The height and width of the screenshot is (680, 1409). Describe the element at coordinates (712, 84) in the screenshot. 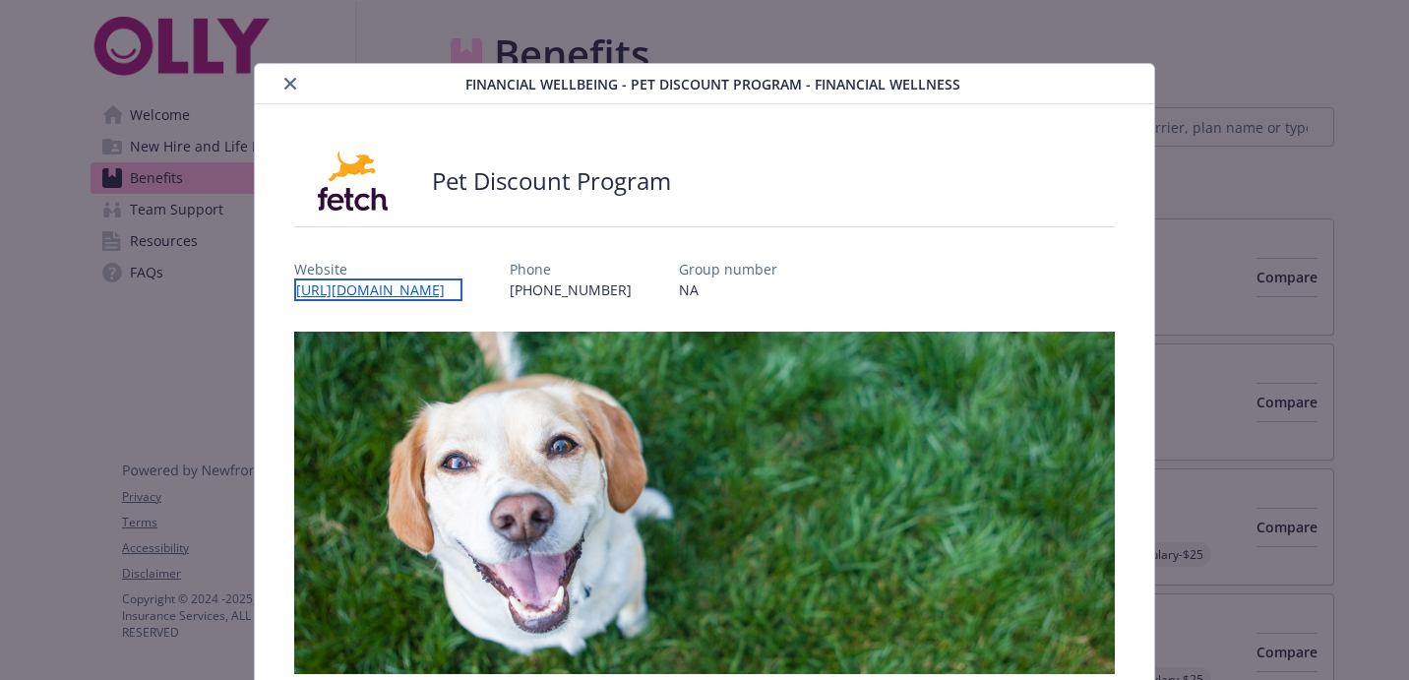

I see `span: Financial Wellbeing - Pet Discount Program - Financial Wellness` at that location.